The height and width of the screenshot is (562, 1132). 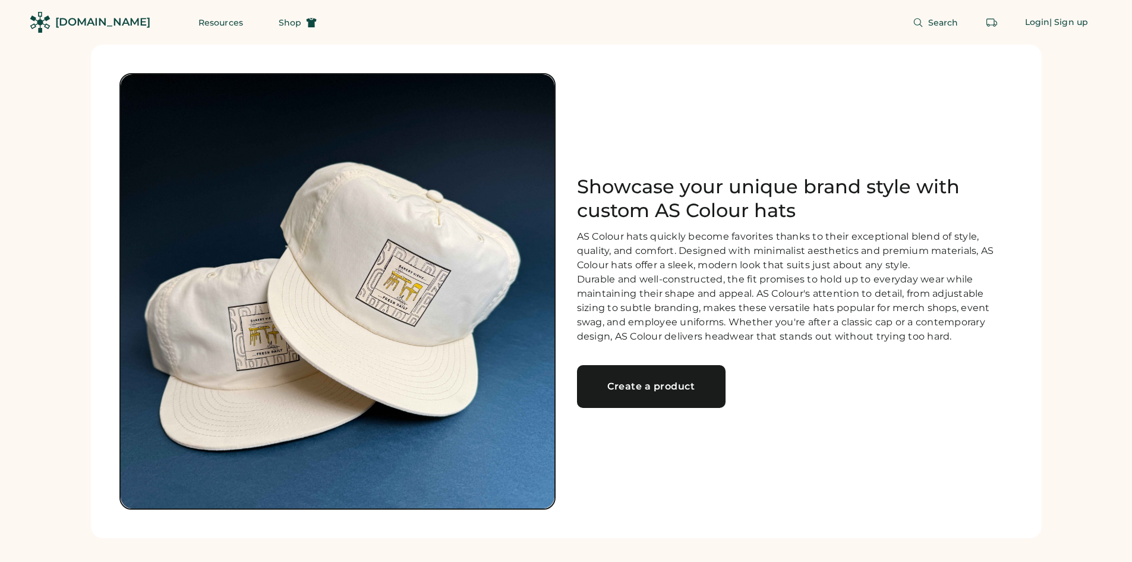 I want to click on button: Shop, so click(x=298, y=23).